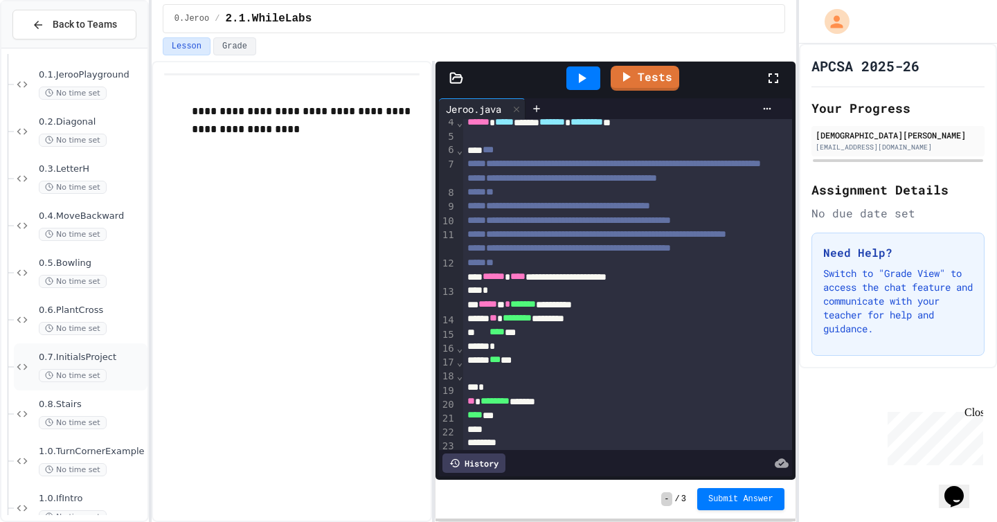 The height and width of the screenshot is (522, 997). Describe the element at coordinates (91, 216) in the screenshot. I see `span: 0.4.MoveBackward` at that location.